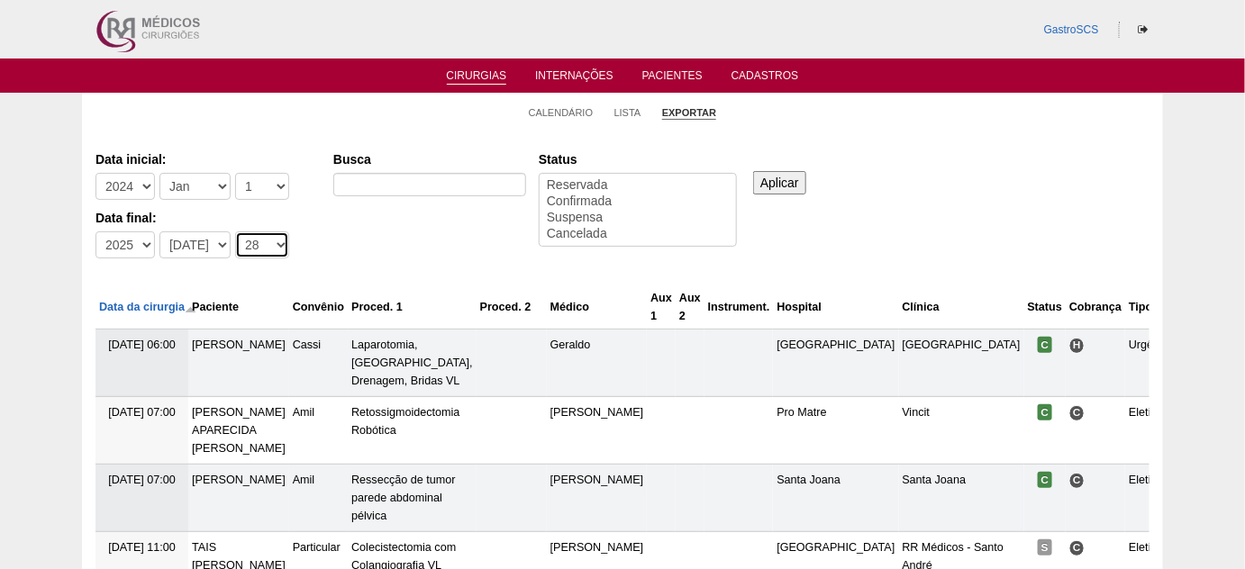  What do you see at coordinates (835, 307) in the screenshot?
I see `th: Hospital` at bounding box center [835, 307].